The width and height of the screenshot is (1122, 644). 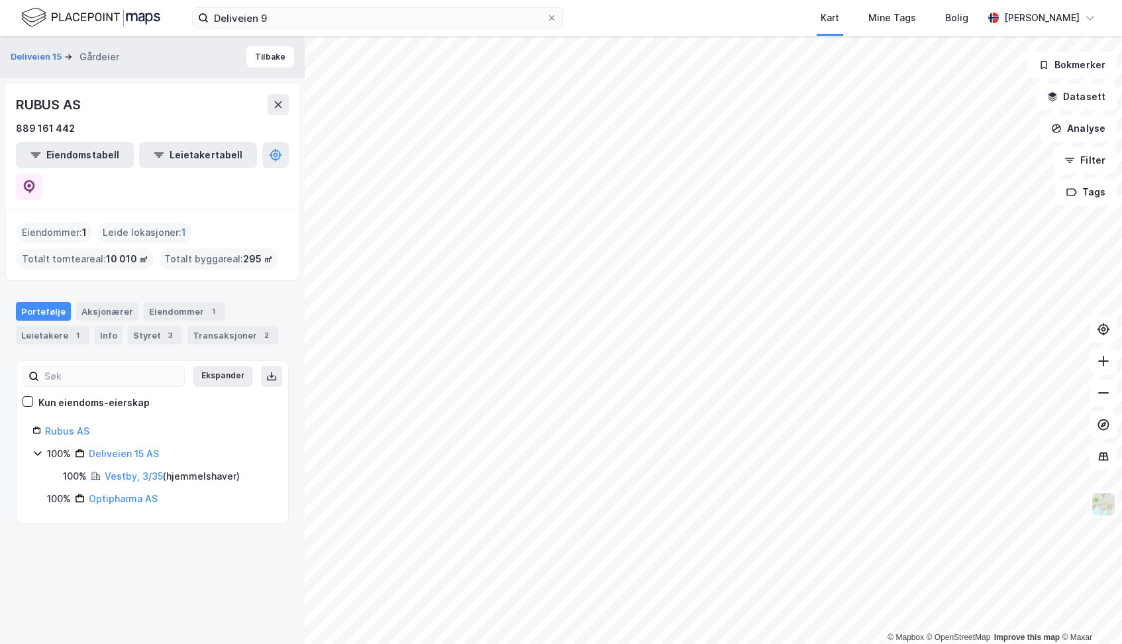 What do you see at coordinates (1103, 504) in the screenshot?
I see `img: Z` at bounding box center [1103, 504].